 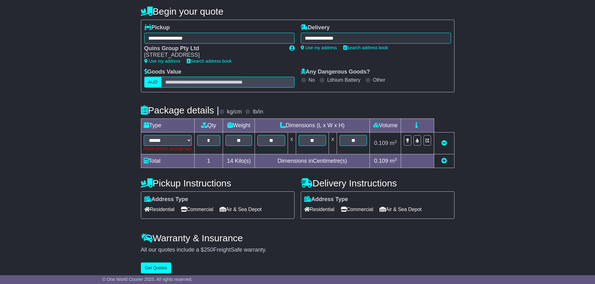 I want to click on div: Quins Group Pty Ltd, so click(x=214, y=49).